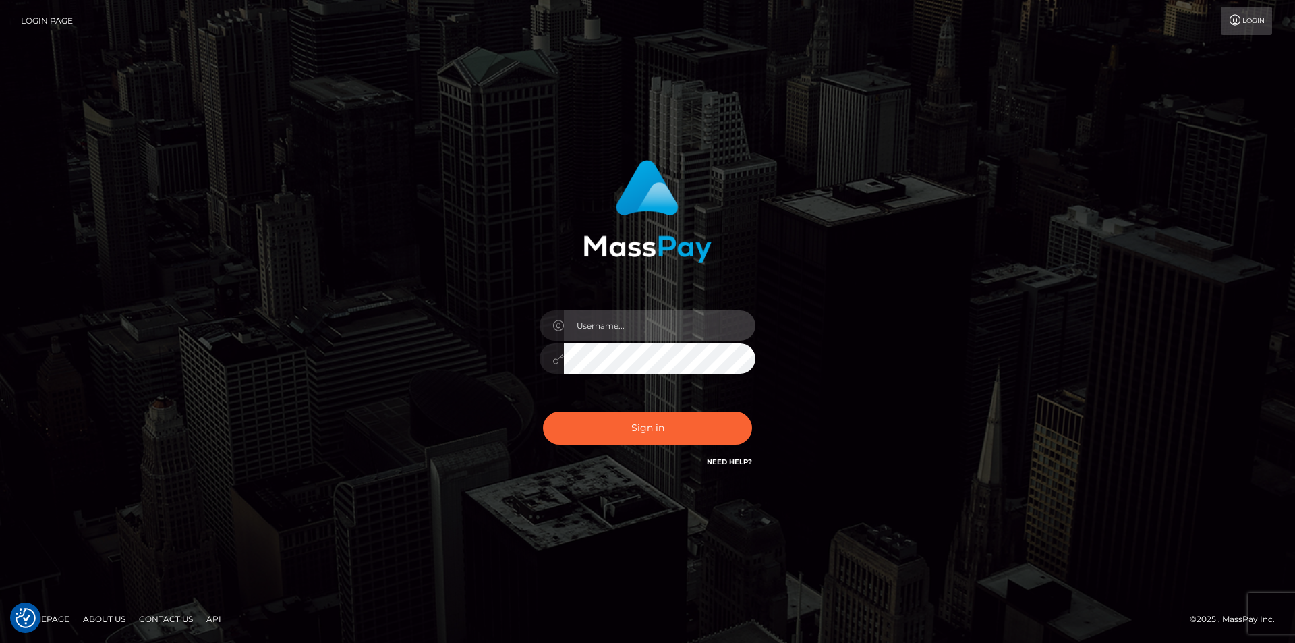 Image resolution: width=1295 pixels, height=643 pixels. Describe the element at coordinates (648, 211) in the screenshot. I see `img: MassPay Login` at that location.